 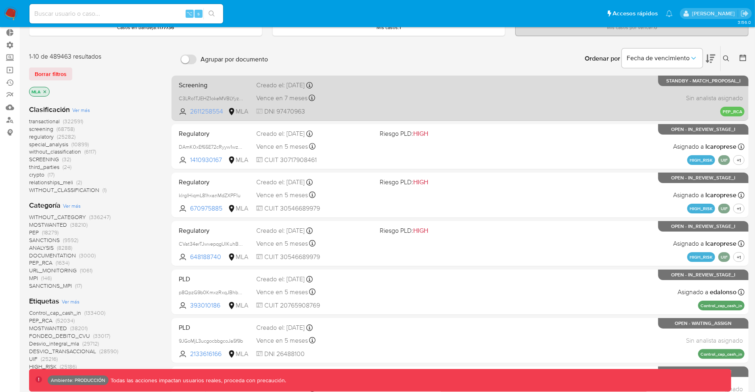 I want to click on input: Buscar usuario o caso..., so click(x=126, y=14).